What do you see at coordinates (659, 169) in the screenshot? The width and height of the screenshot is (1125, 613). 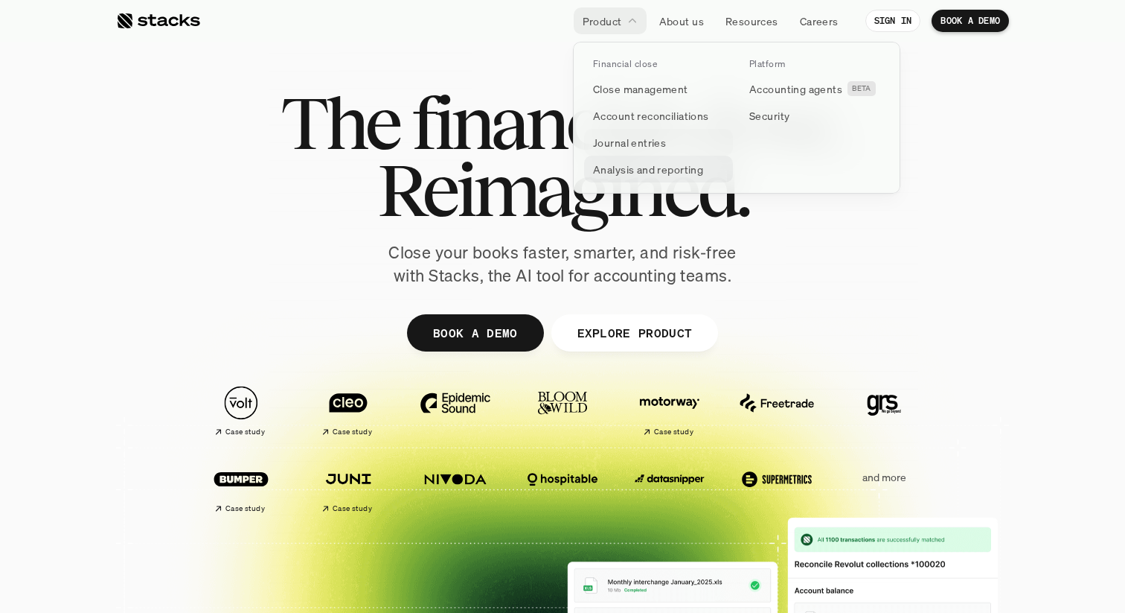 I see `a: Analysis and reporting` at bounding box center [659, 169].